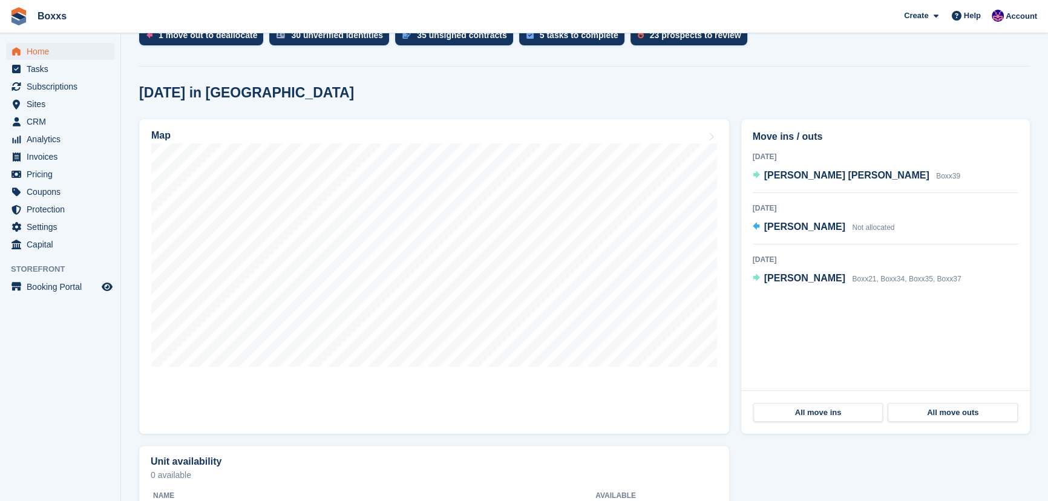  I want to click on a: All move ins, so click(818, 412).